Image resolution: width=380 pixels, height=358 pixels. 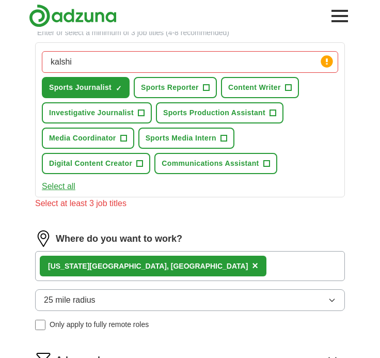 What do you see at coordinates (70, 300) in the screenshot?
I see `span: 25 mile radius` at bounding box center [70, 300].